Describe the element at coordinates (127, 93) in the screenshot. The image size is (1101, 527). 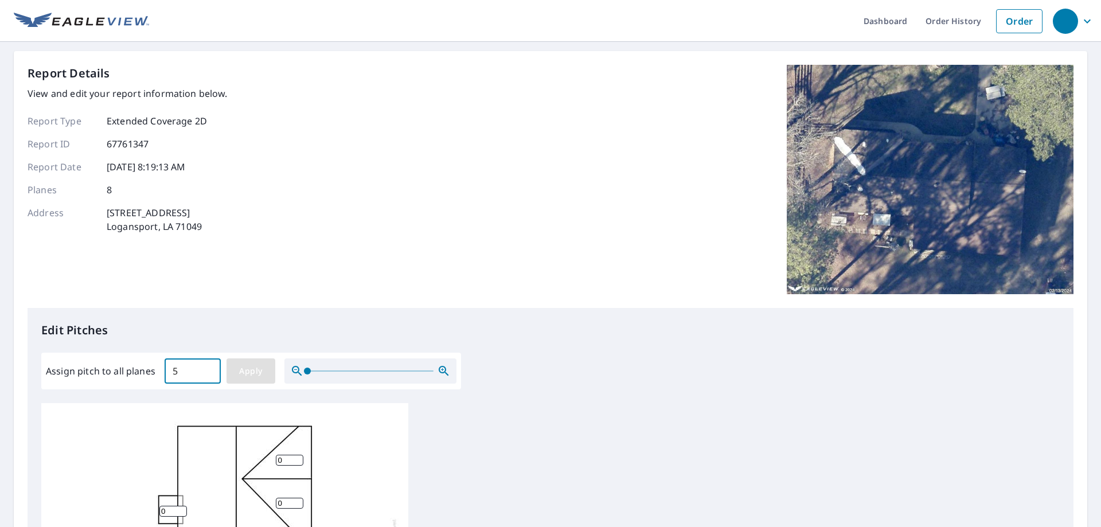
I see `p: View and edit your report information below.` at that location.